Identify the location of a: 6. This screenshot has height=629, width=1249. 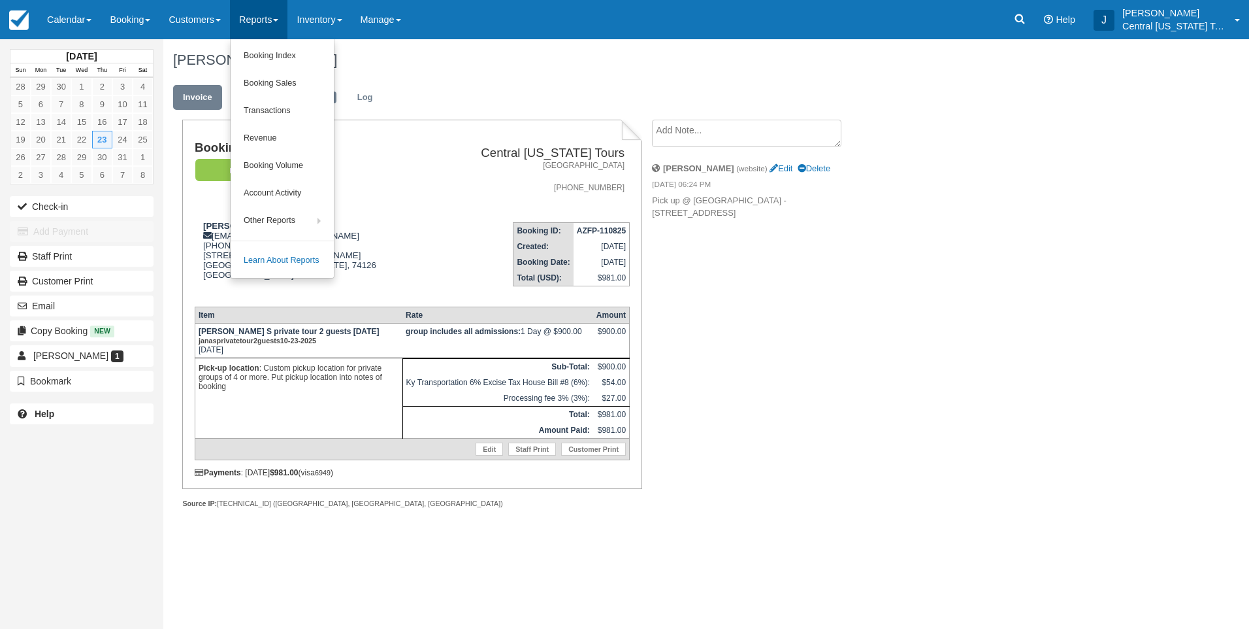
(102, 174).